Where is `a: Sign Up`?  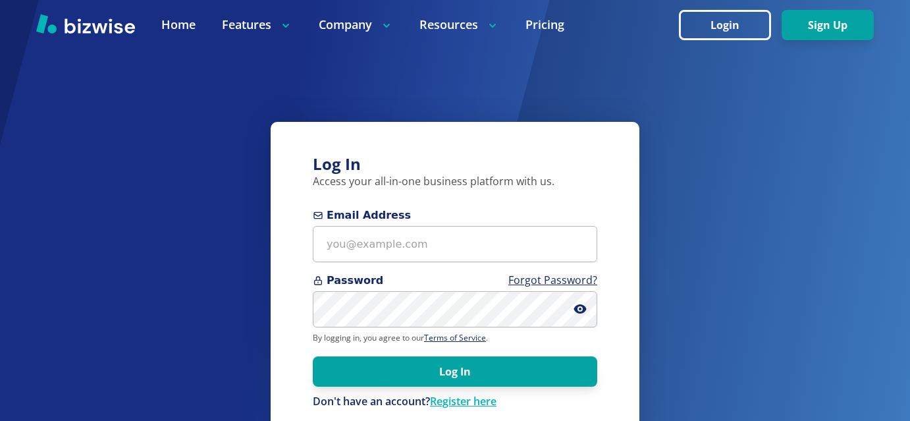
a: Sign Up is located at coordinates (828, 25).